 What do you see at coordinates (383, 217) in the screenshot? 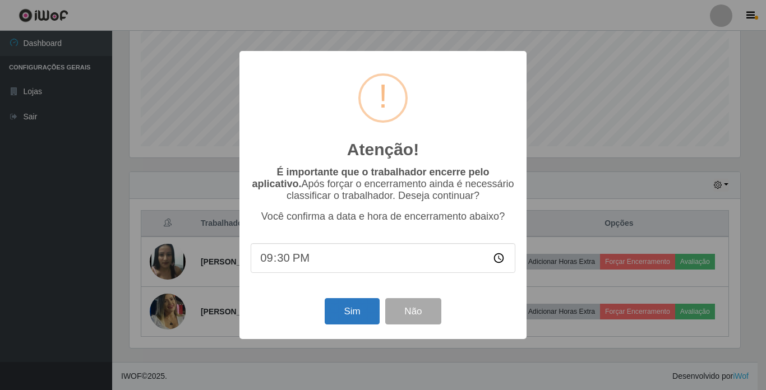
I see `p: Você confirma a data e hora de encerramento abaixo?` at bounding box center [383, 217].